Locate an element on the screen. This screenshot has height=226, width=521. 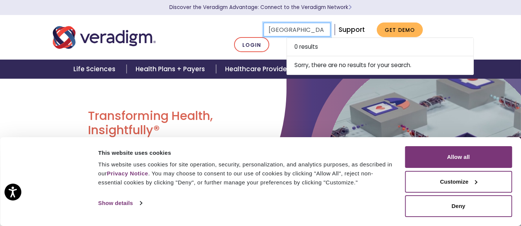
li: Sorry, there are no results for your search. is located at coordinates (380, 65).